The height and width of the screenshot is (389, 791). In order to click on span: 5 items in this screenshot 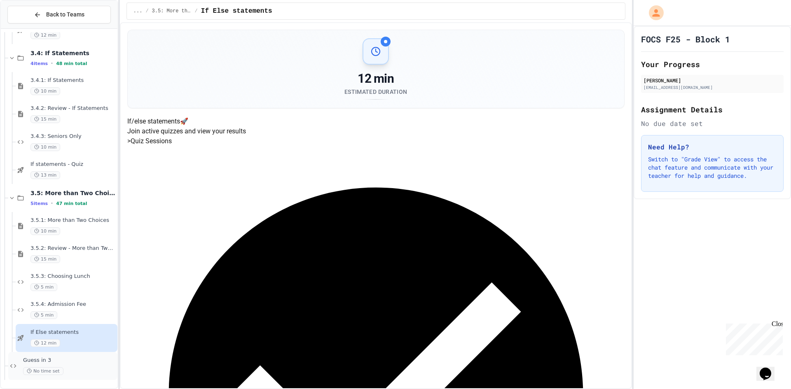, I will do `click(39, 203)`.